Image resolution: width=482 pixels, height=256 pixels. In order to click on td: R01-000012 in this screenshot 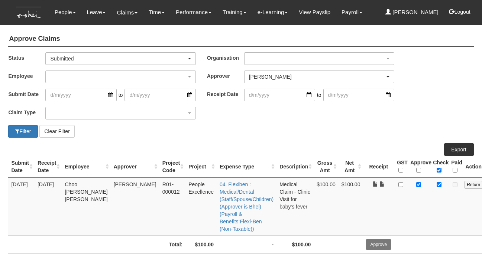, I will do `click(172, 207)`.